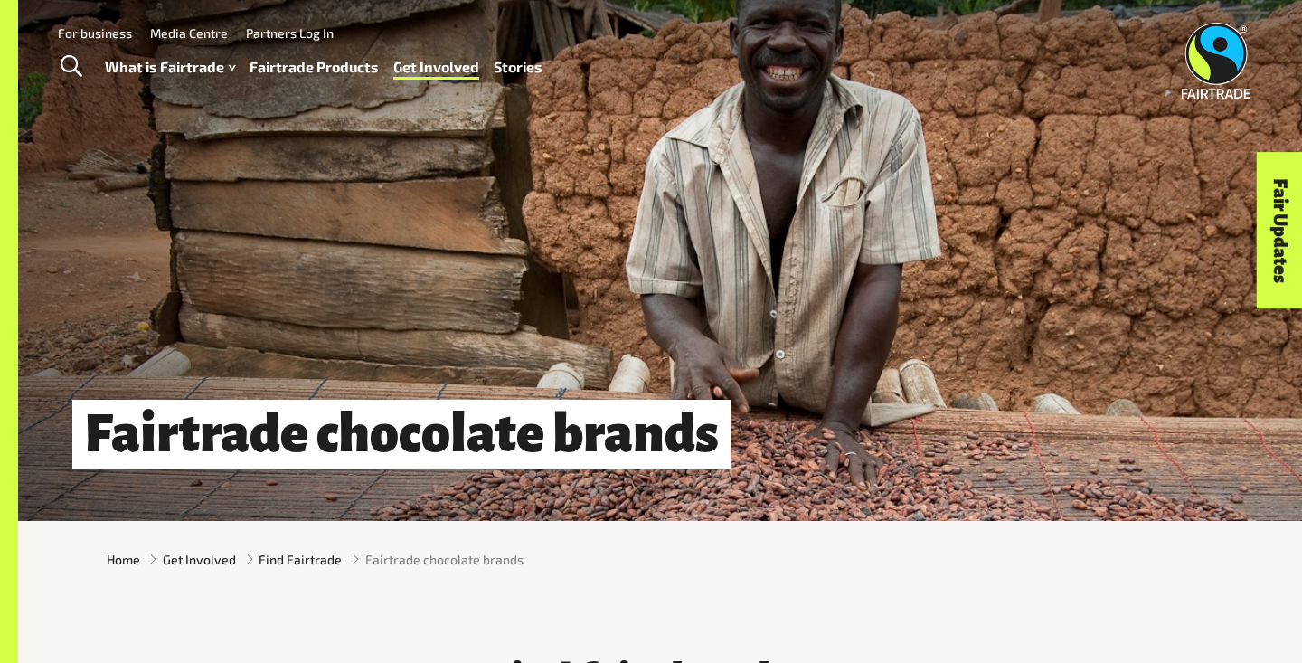 The image size is (1302, 663). I want to click on a: Toggle Search, so click(71, 67).